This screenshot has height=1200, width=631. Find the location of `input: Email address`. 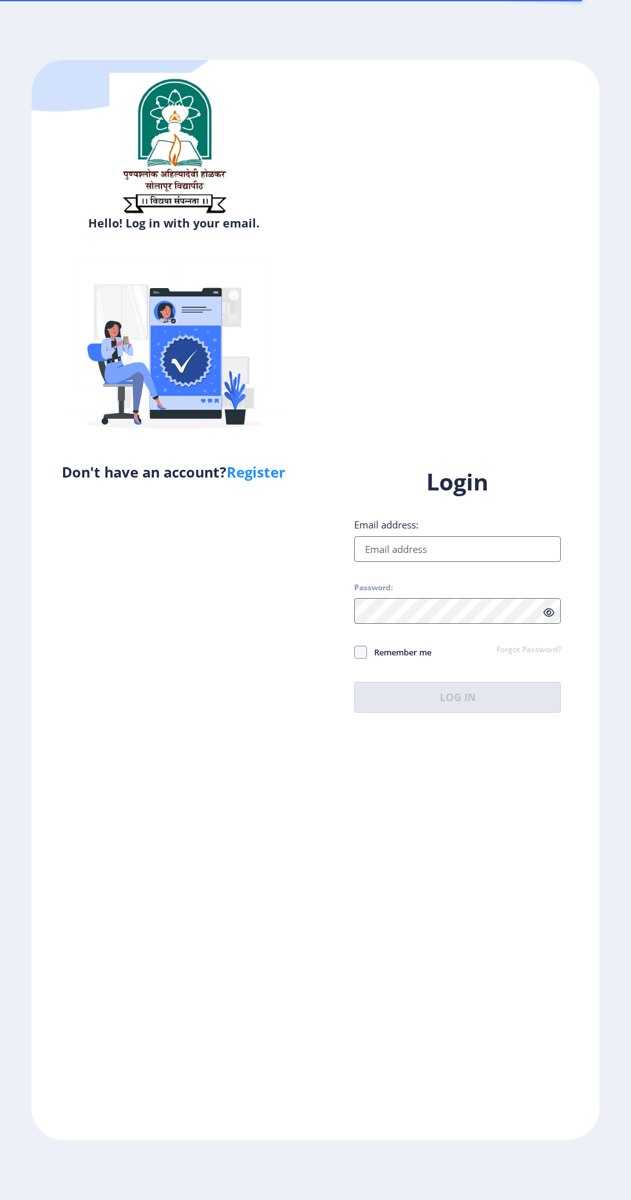

input: Email address is located at coordinates (457, 549).